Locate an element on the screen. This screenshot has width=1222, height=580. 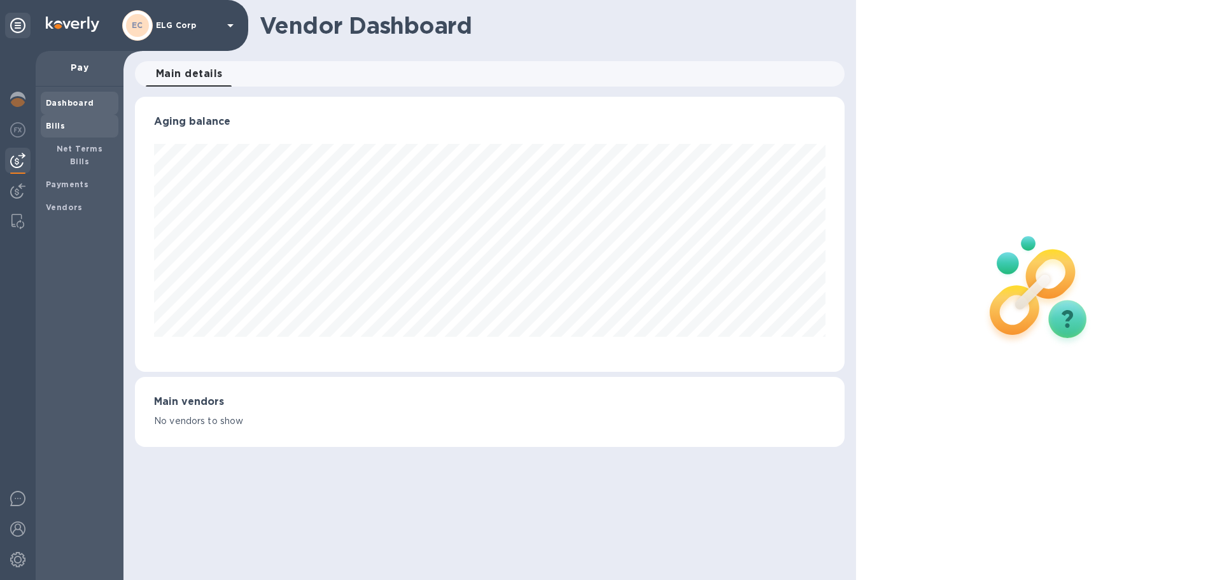
img: Logo is located at coordinates (73, 24).